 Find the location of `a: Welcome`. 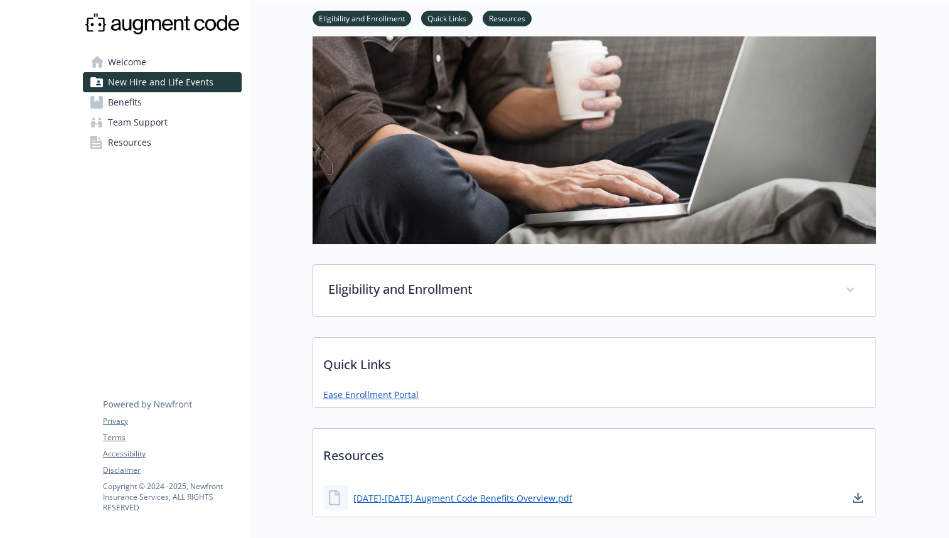

a: Welcome is located at coordinates (162, 62).